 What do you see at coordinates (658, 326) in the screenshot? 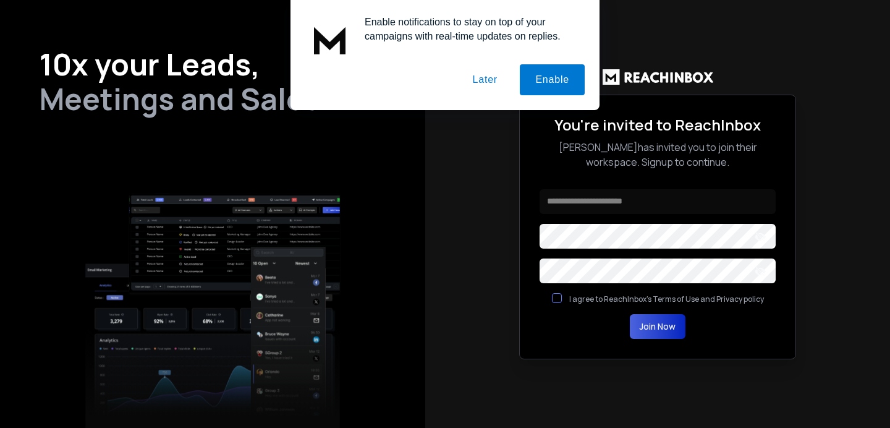
I see `button: Join Now` at bounding box center [658, 326].